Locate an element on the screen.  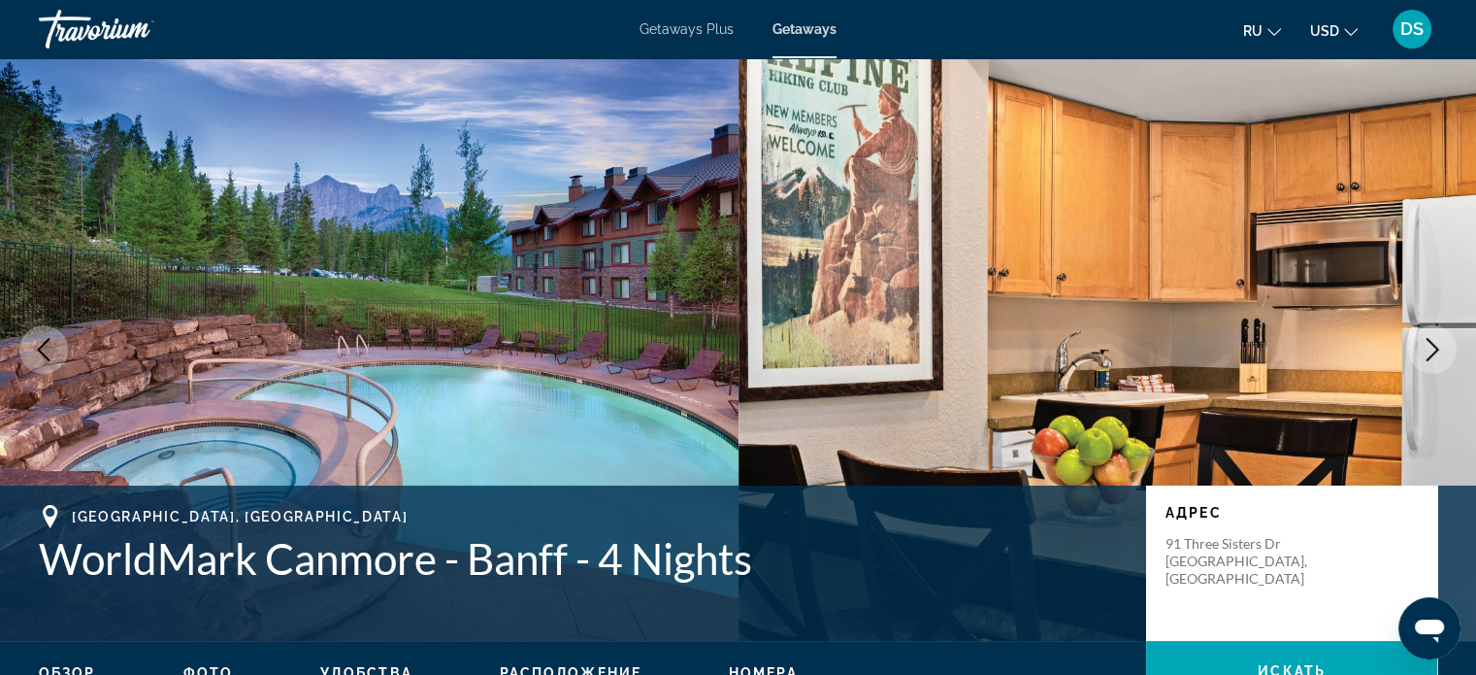
a: Getaways Plus is located at coordinates (686, 29).